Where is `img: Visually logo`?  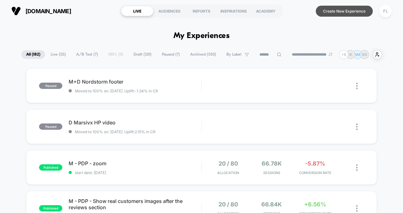 img: Visually logo is located at coordinates (16, 11).